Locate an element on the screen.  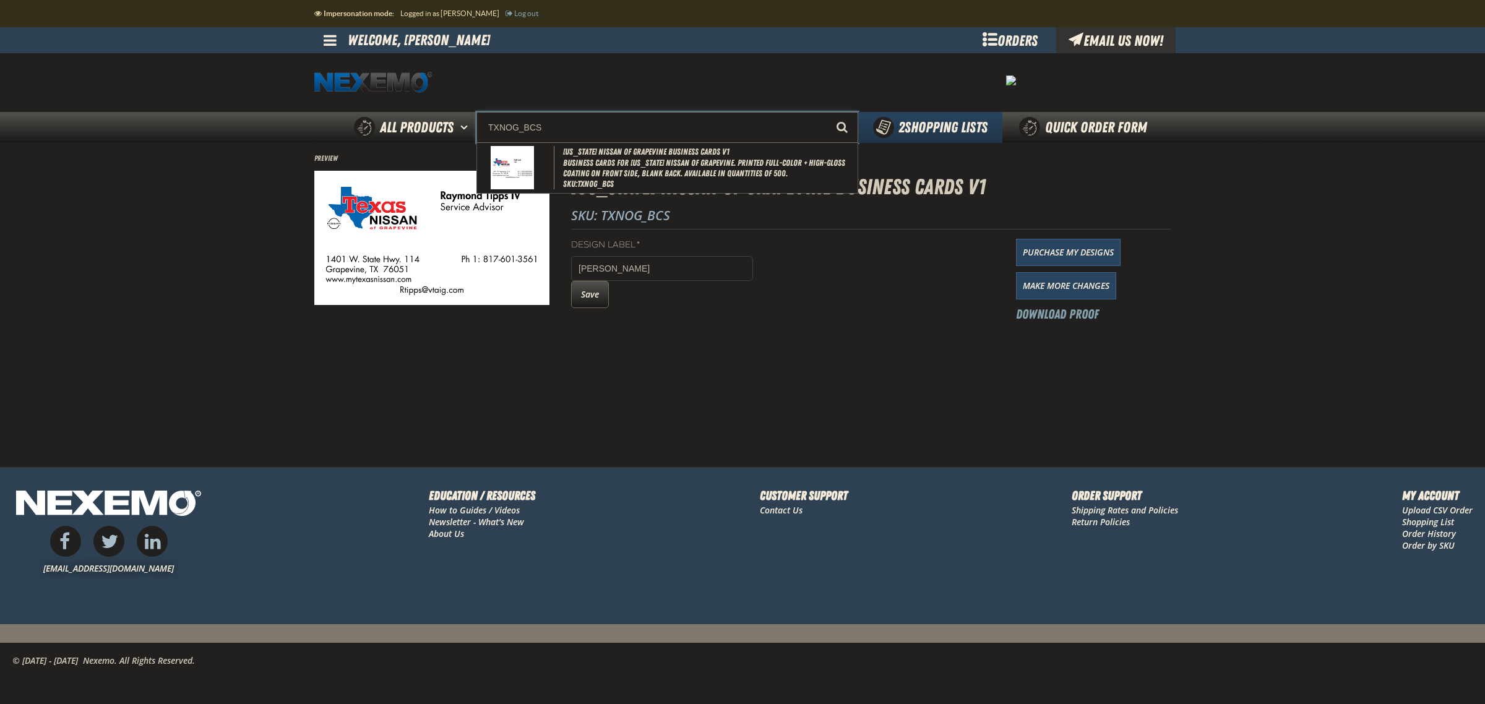
a: Contact Us is located at coordinates (781, 510).